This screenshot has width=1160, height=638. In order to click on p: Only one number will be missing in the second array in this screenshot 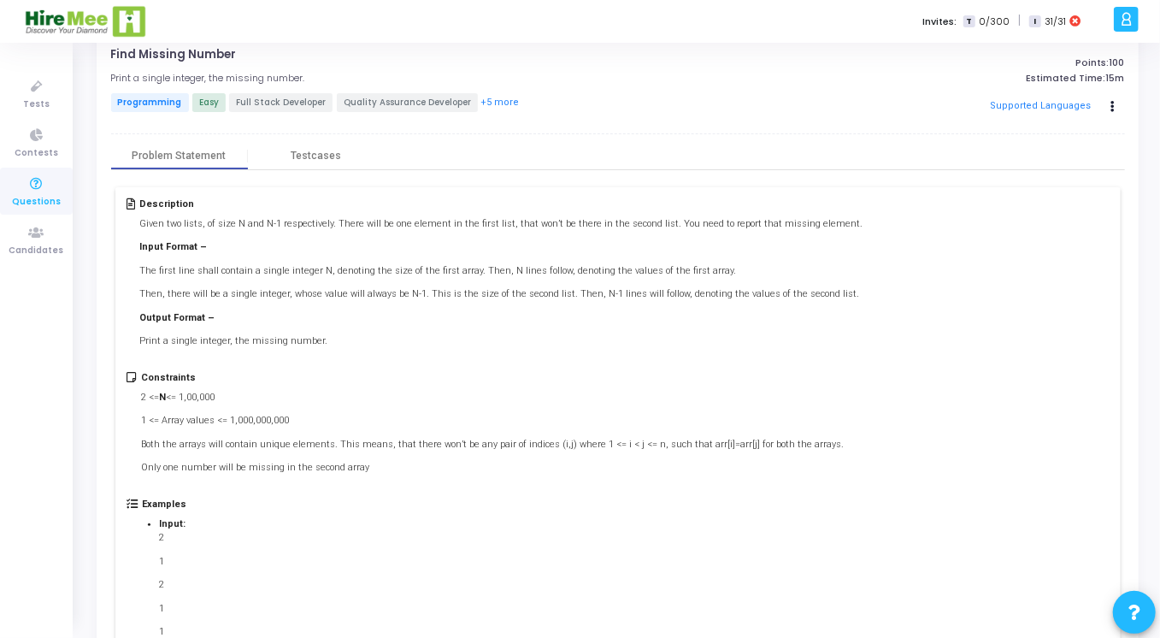, I will do `click(492, 468)`.